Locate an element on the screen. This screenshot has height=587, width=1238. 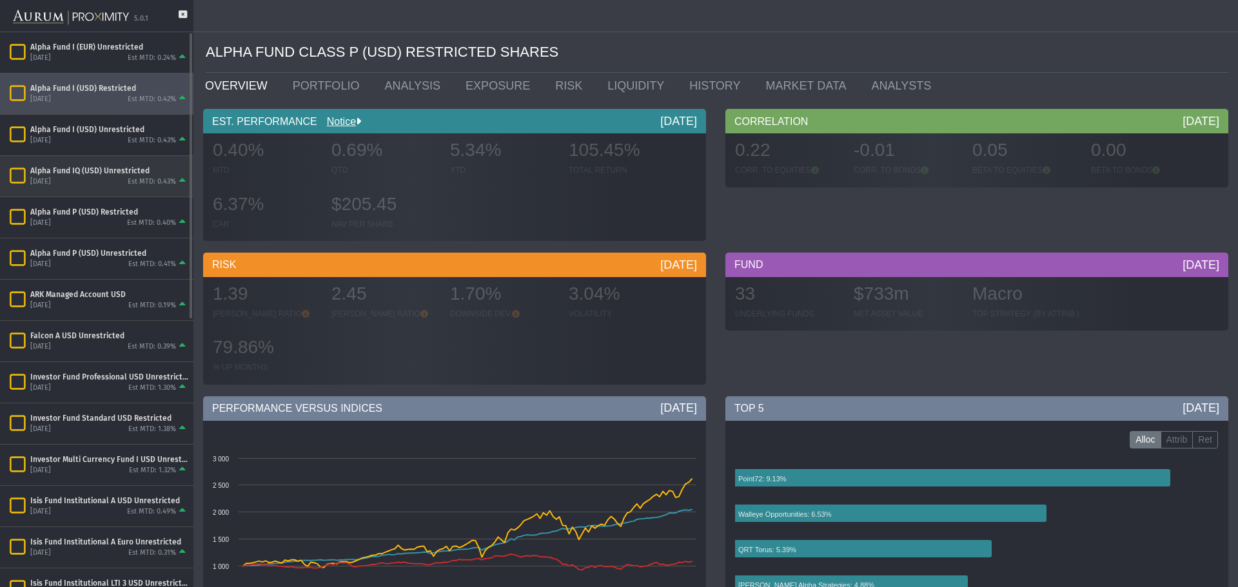
div: Alpha Fund I (USD) Unrestricted is located at coordinates (109, 130).